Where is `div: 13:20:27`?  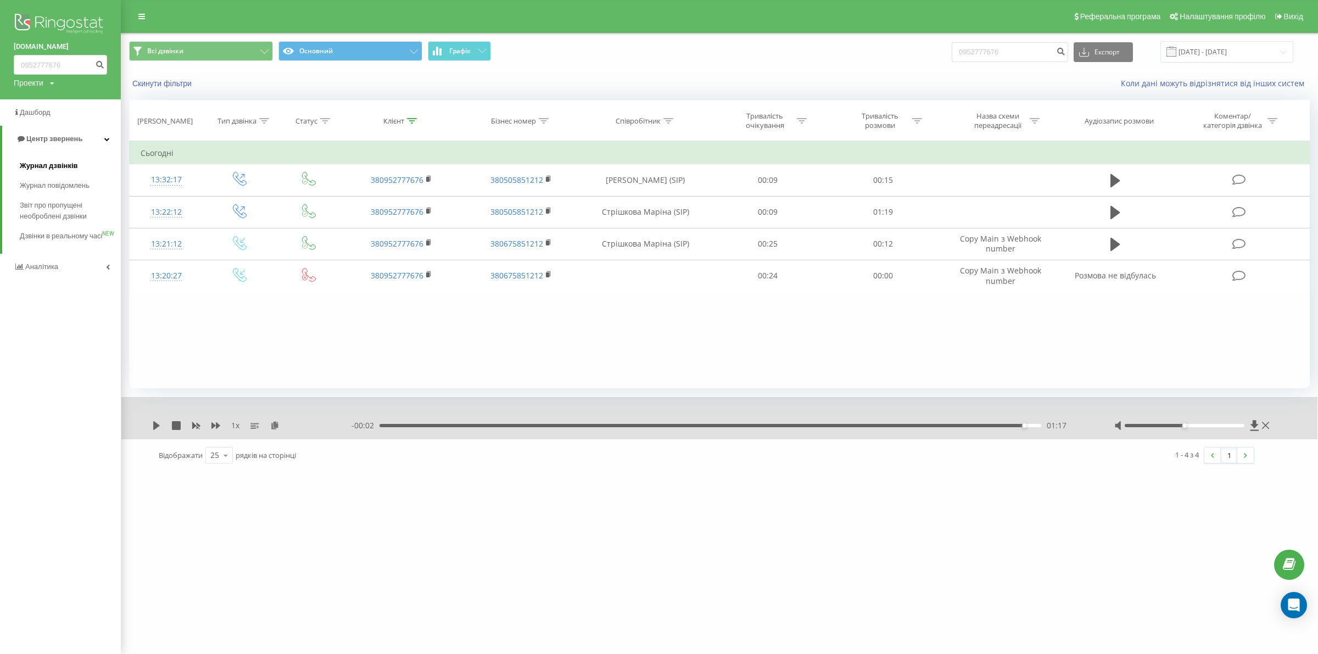 div: 13:20:27 is located at coordinates (166, 276).